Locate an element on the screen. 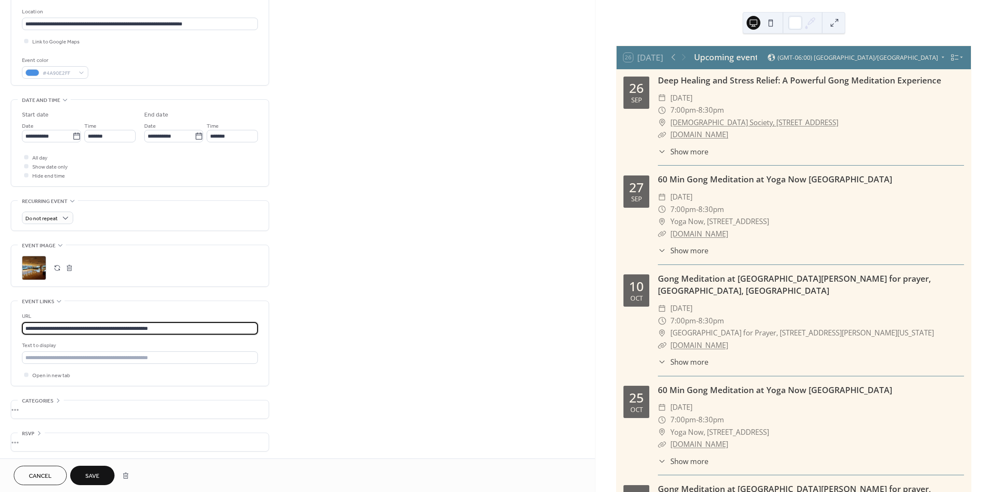 This screenshot has height=492, width=992. div: 10 is located at coordinates (636, 287).